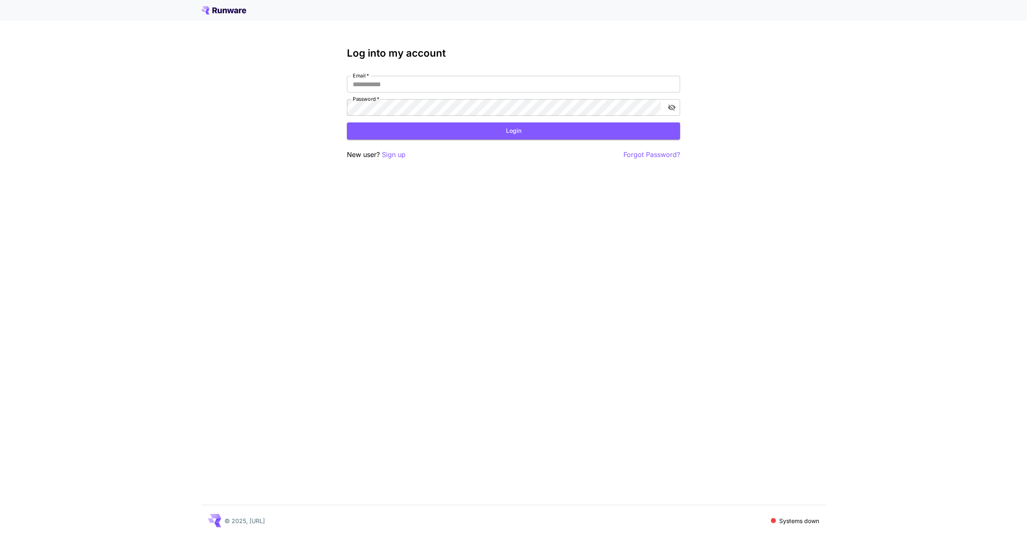  Describe the element at coordinates (394, 155) in the screenshot. I see `p: Sign up` at that location.